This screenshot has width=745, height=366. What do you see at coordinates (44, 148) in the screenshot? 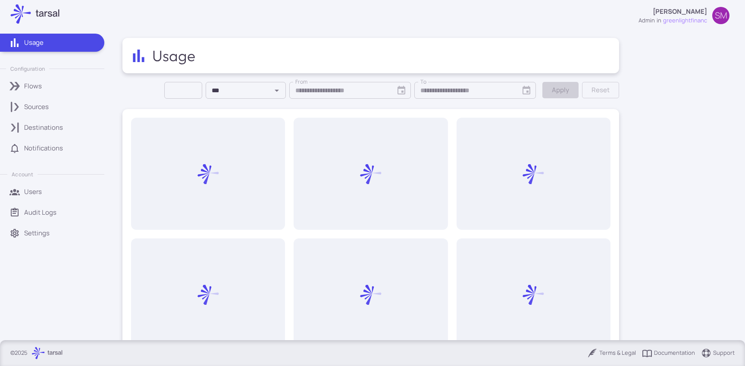
I see `p: Notifications` at bounding box center [44, 148].